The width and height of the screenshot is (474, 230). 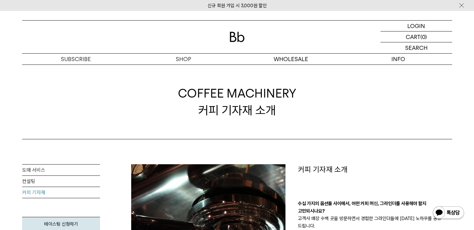 What do you see at coordinates (416, 48) in the screenshot?
I see `p: SEARCH` at bounding box center [416, 48].